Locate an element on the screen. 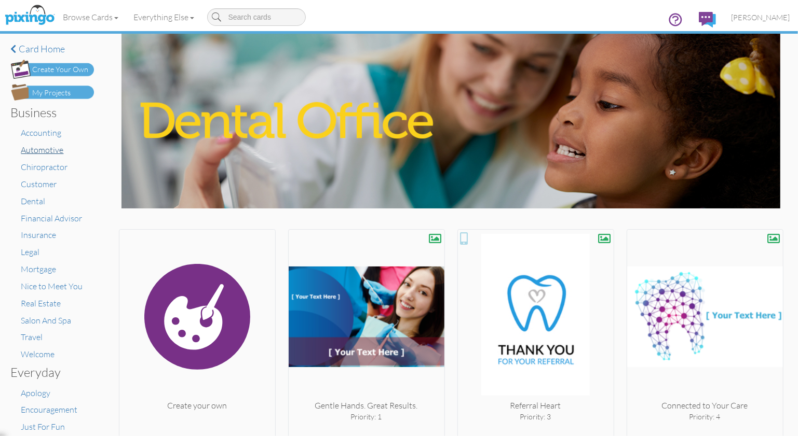 Image resolution: width=798 pixels, height=436 pixels. span: Automotive is located at coordinates (43, 150).